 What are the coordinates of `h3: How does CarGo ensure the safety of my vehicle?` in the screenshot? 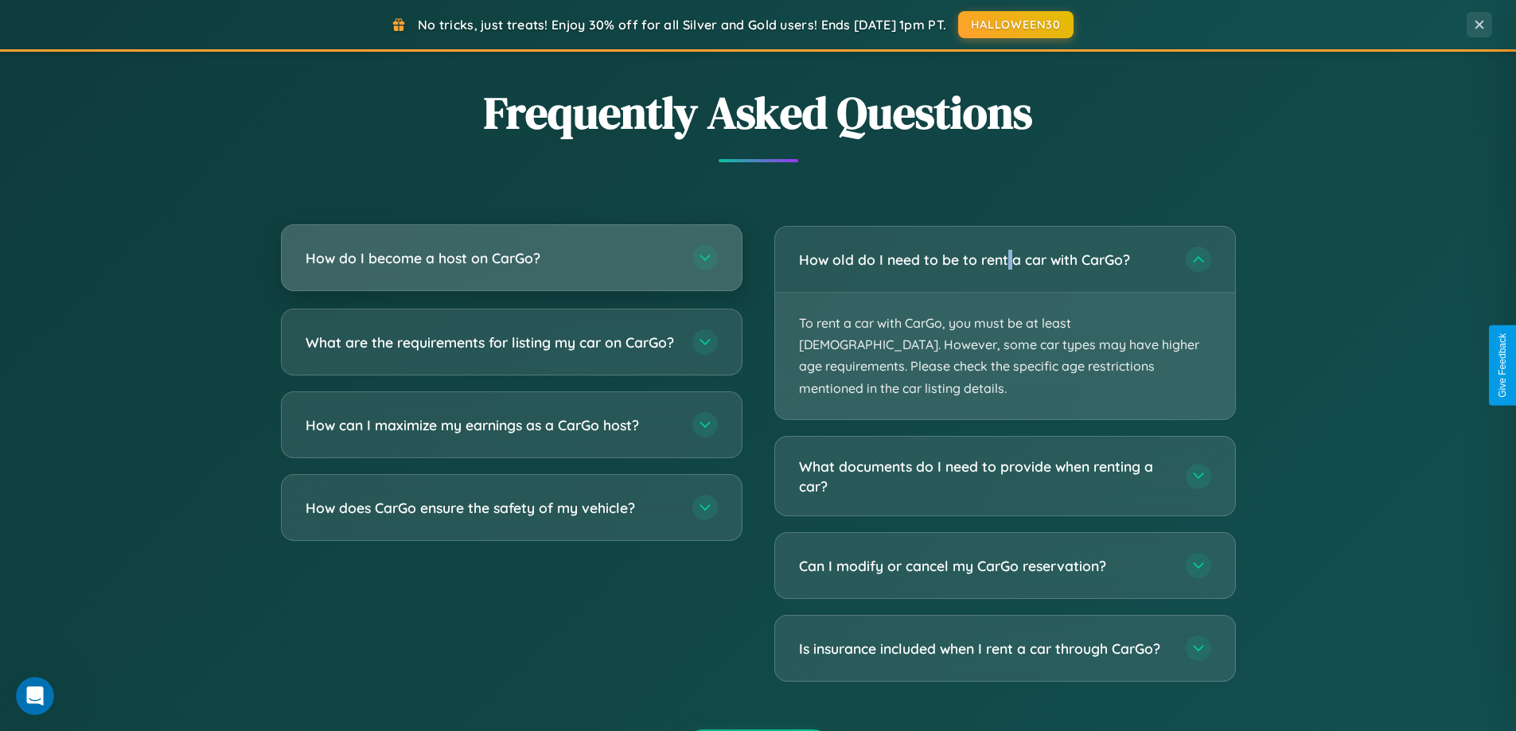 It's located at (491, 508).